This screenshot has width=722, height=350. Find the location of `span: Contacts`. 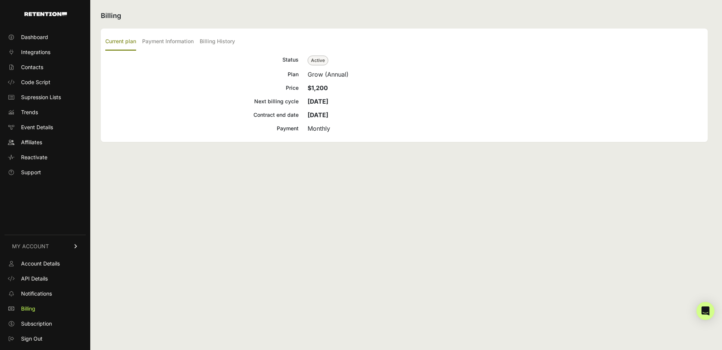

span: Contacts is located at coordinates (32, 67).